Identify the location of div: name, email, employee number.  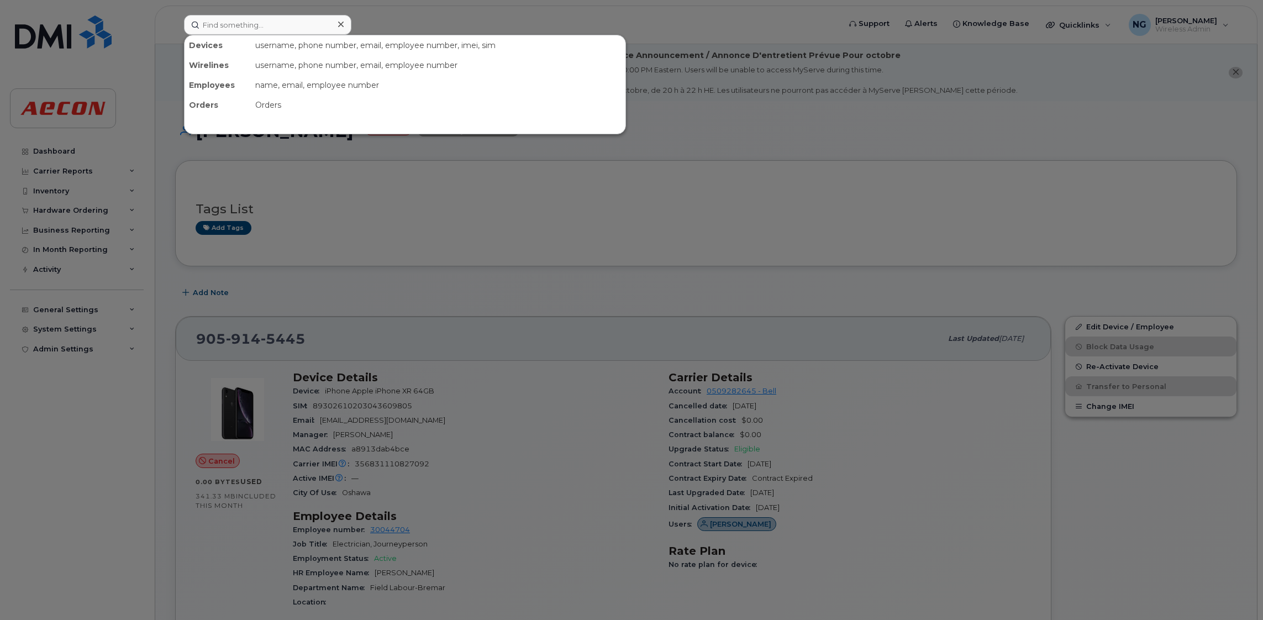
(438, 85).